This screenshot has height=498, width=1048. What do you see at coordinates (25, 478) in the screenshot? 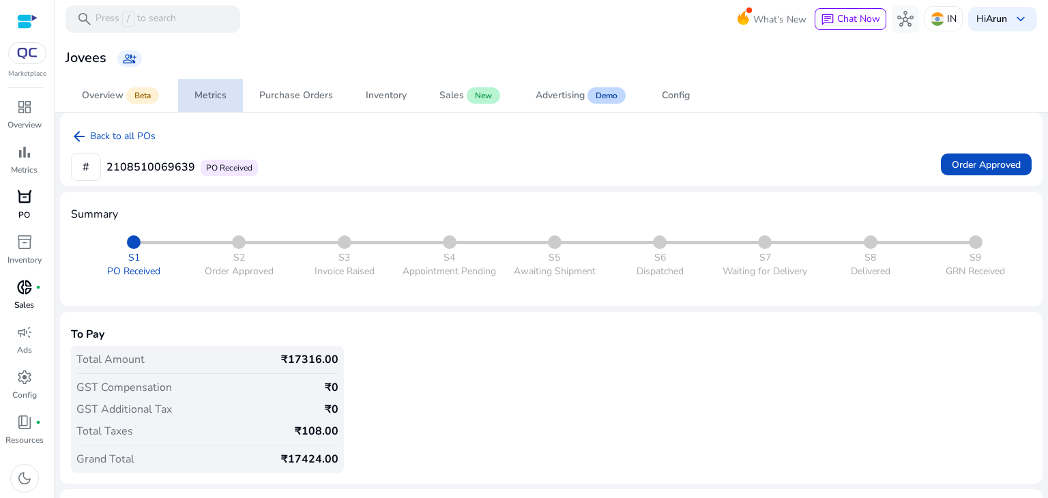
I see `span: dark_mode` at bounding box center [25, 478].